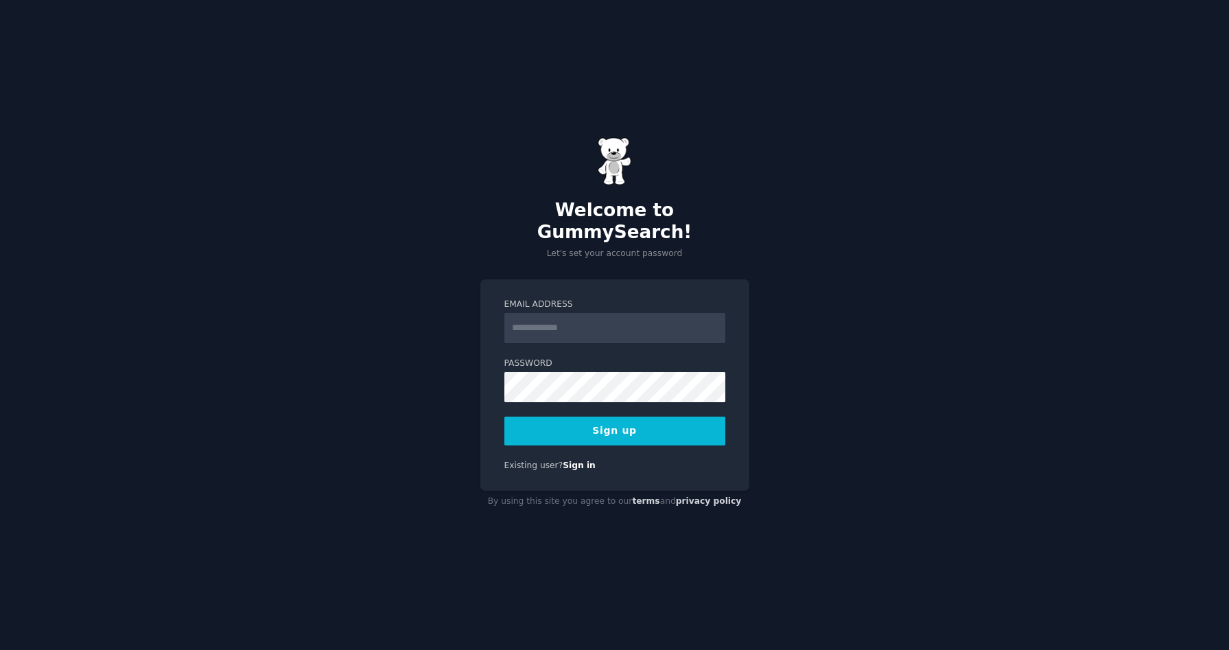 The width and height of the screenshot is (1229, 650). Describe the element at coordinates (615, 431) in the screenshot. I see `button: Sign up` at that location.